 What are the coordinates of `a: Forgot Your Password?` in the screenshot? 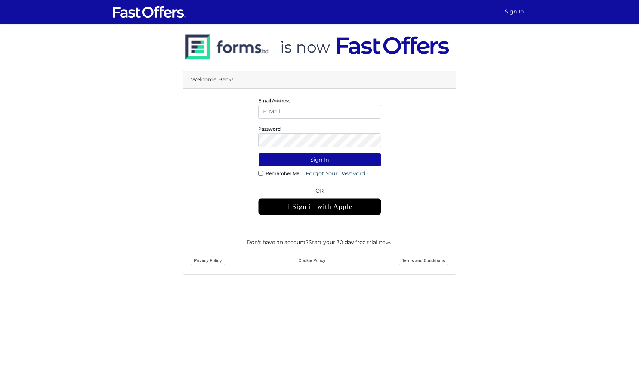 It's located at (337, 174).